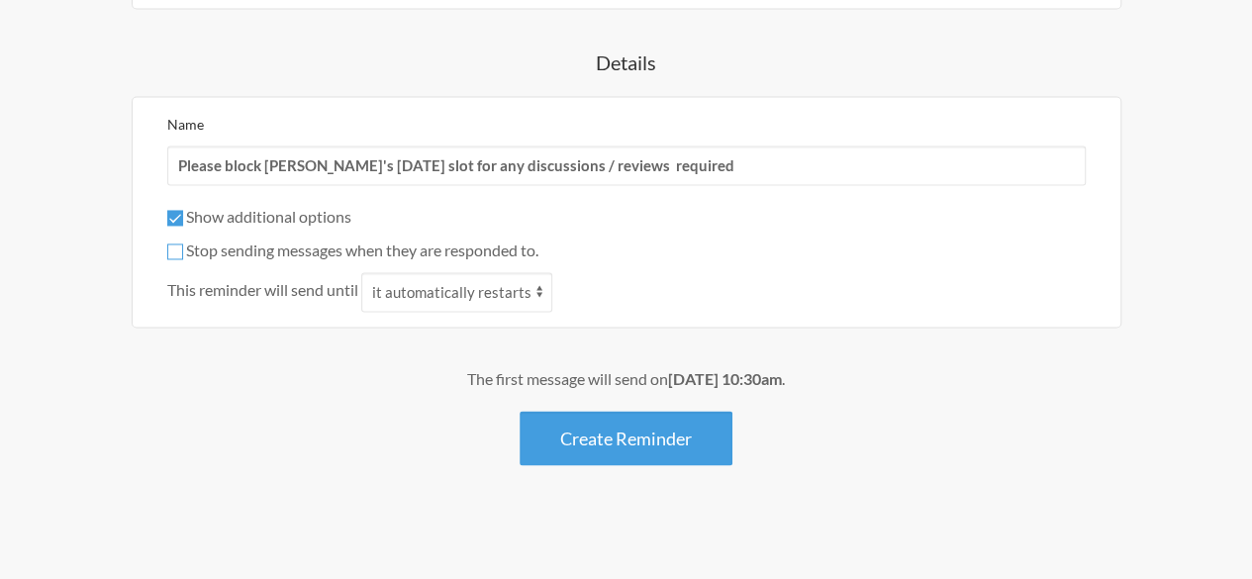  I want to click on label: Stop sending messages when they are responded to., so click(352, 250).